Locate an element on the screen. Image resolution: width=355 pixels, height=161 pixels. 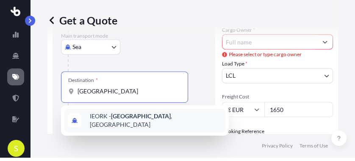
span: Sea is located at coordinates (77, 47).